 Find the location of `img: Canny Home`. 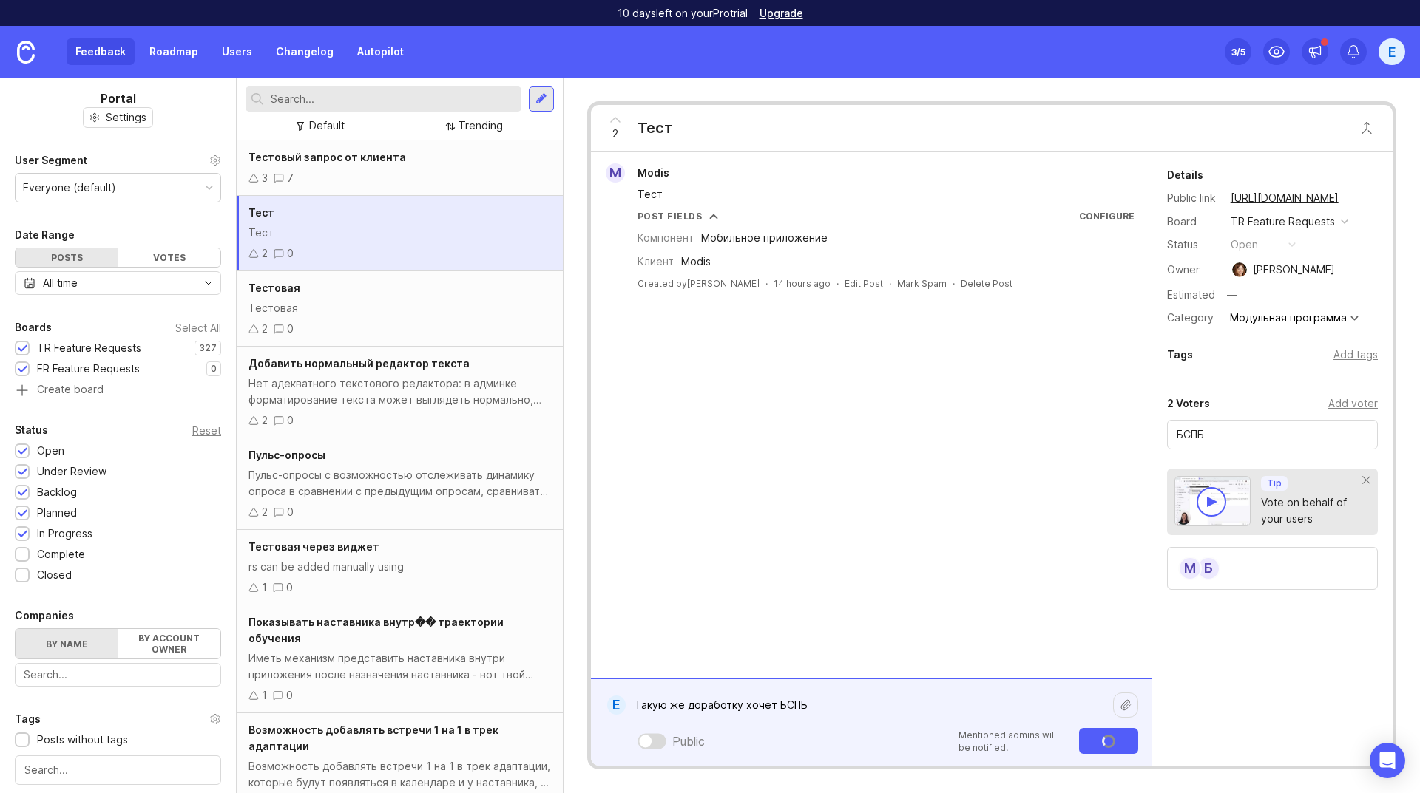

img: Canny Home is located at coordinates (26, 52).